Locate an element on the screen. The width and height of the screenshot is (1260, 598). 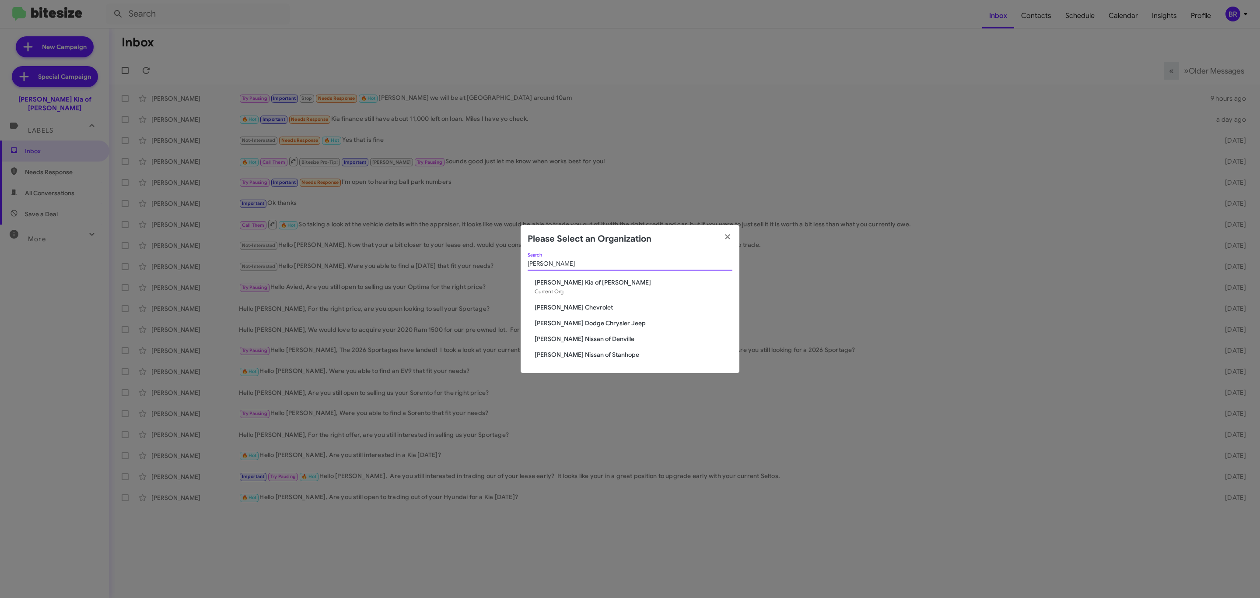
span: Current Org is located at coordinates (549, 291).